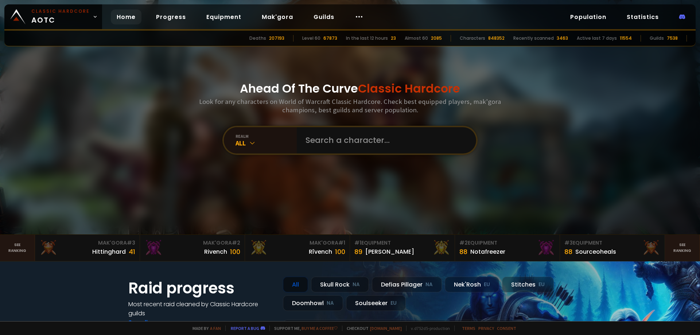 The width and height of the screenshot is (700, 335). What do you see at coordinates (507, 248) in the screenshot?
I see `a: #2Equipment88Notafreezer` at bounding box center [507, 248].